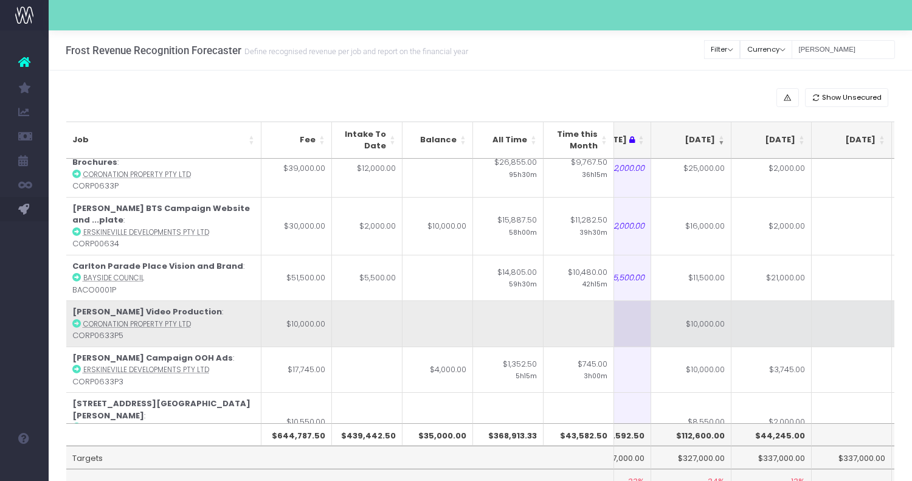 Image resolution: width=912 pixels, height=481 pixels. Describe the element at coordinates (852, 97) in the screenshot. I see `span: Show Unsecured` at that location.